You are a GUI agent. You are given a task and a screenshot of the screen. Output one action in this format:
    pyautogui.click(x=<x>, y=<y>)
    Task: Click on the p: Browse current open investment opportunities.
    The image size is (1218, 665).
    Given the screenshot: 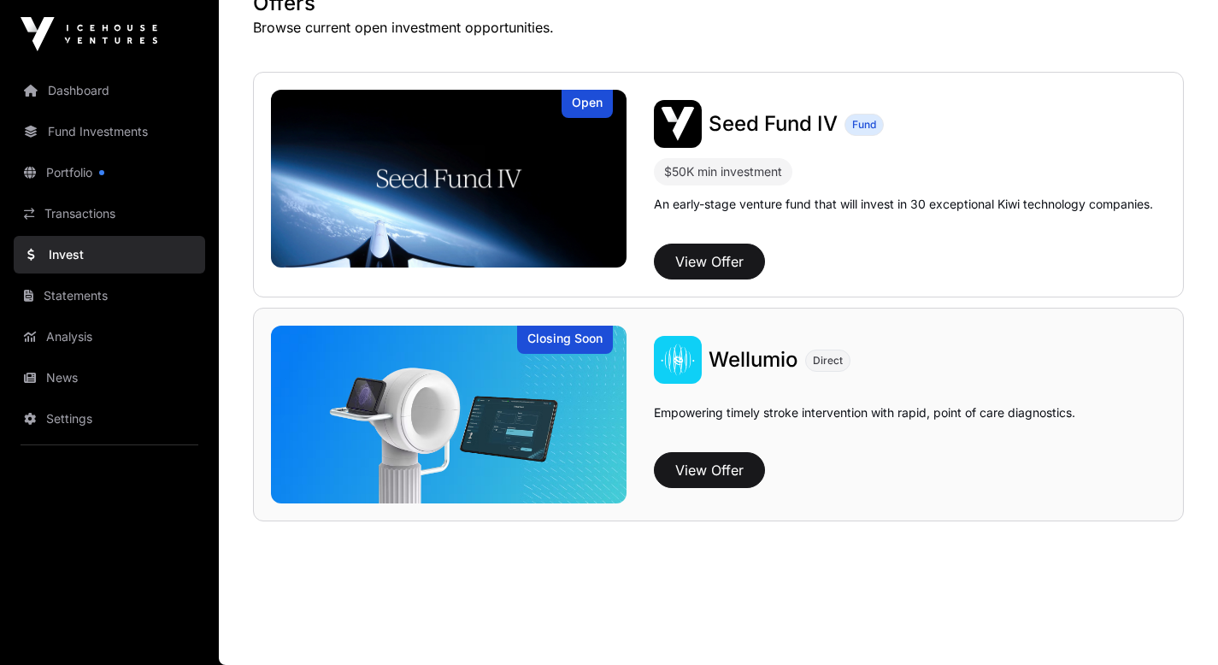 What is the action you would take?
    pyautogui.click(x=718, y=27)
    